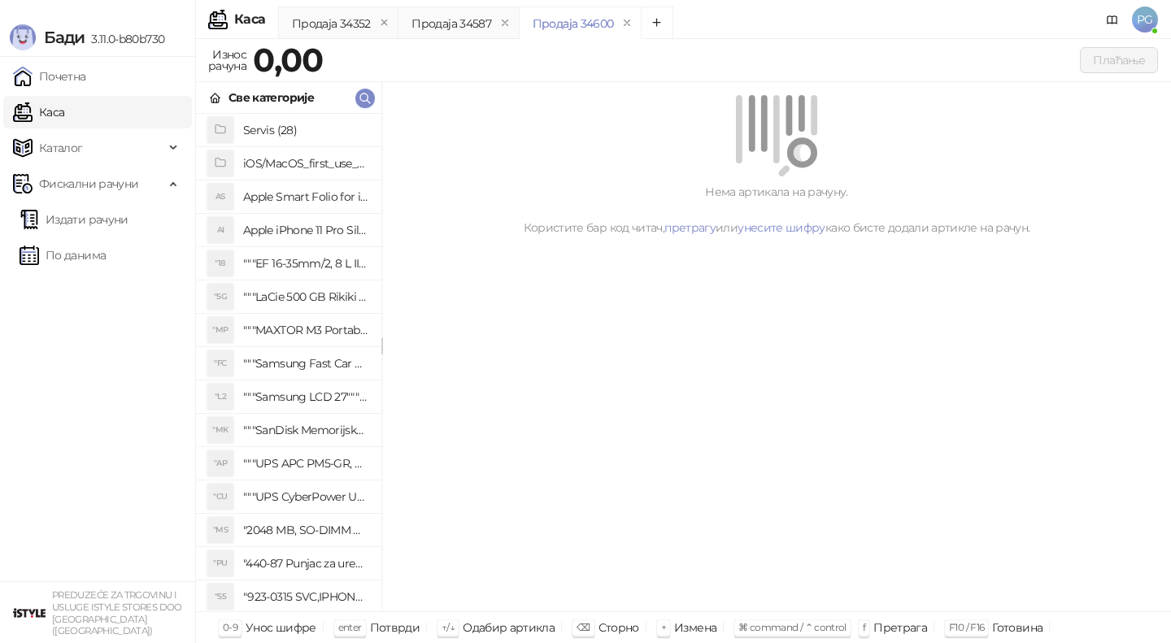  What do you see at coordinates (220, 464) in the screenshot?
I see `div: "AP` at bounding box center [220, 464].